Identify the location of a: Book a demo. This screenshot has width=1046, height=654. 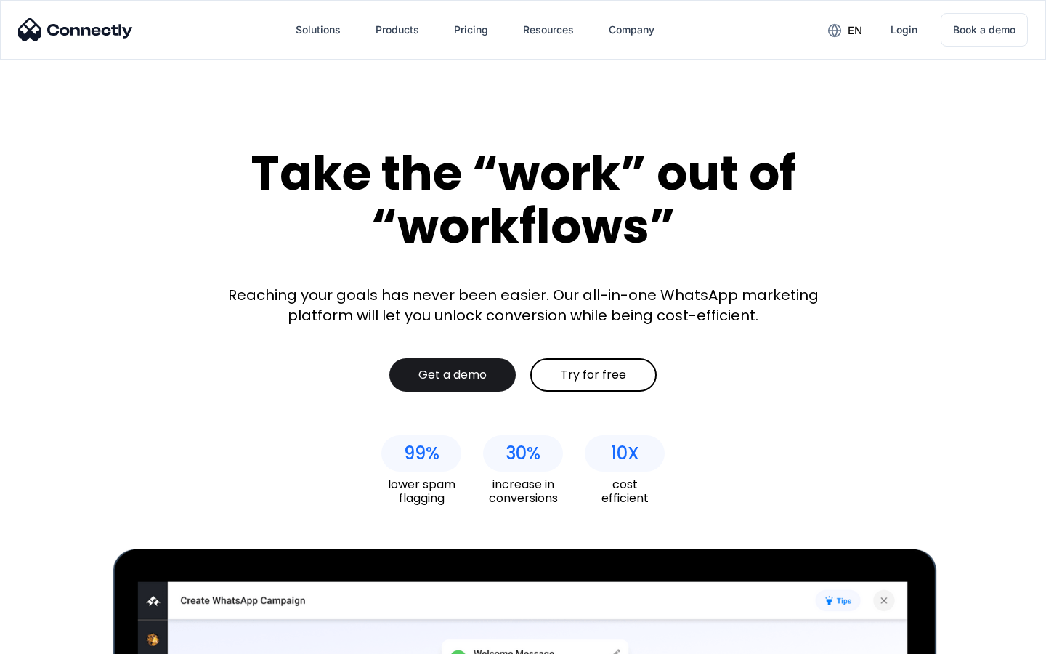
(984, 30).